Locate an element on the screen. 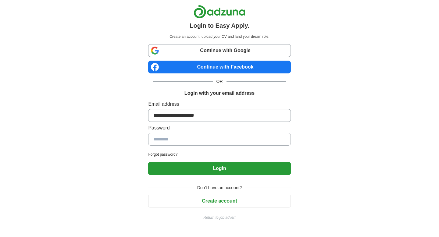 The height and width of the screenshot is (237, 439). p: Create an account, upload your CV and land your dream role. is located at coordinates (219, 37).